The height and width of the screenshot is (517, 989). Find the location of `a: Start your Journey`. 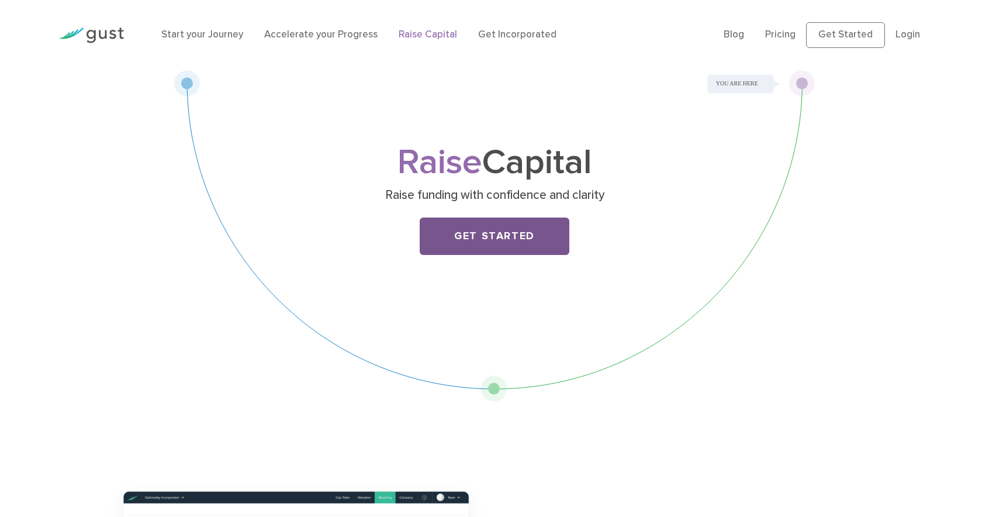

a: Start your Journey is located at coordinates (202, 34).